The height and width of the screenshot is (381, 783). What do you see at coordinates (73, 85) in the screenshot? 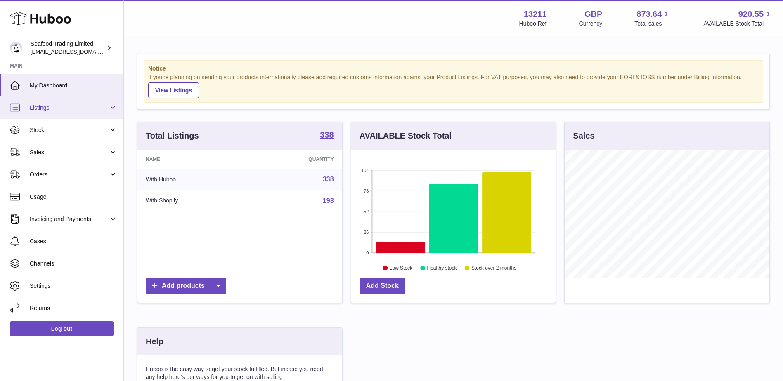
I see `span: My Dashboard` at bounding box center [73, 85].